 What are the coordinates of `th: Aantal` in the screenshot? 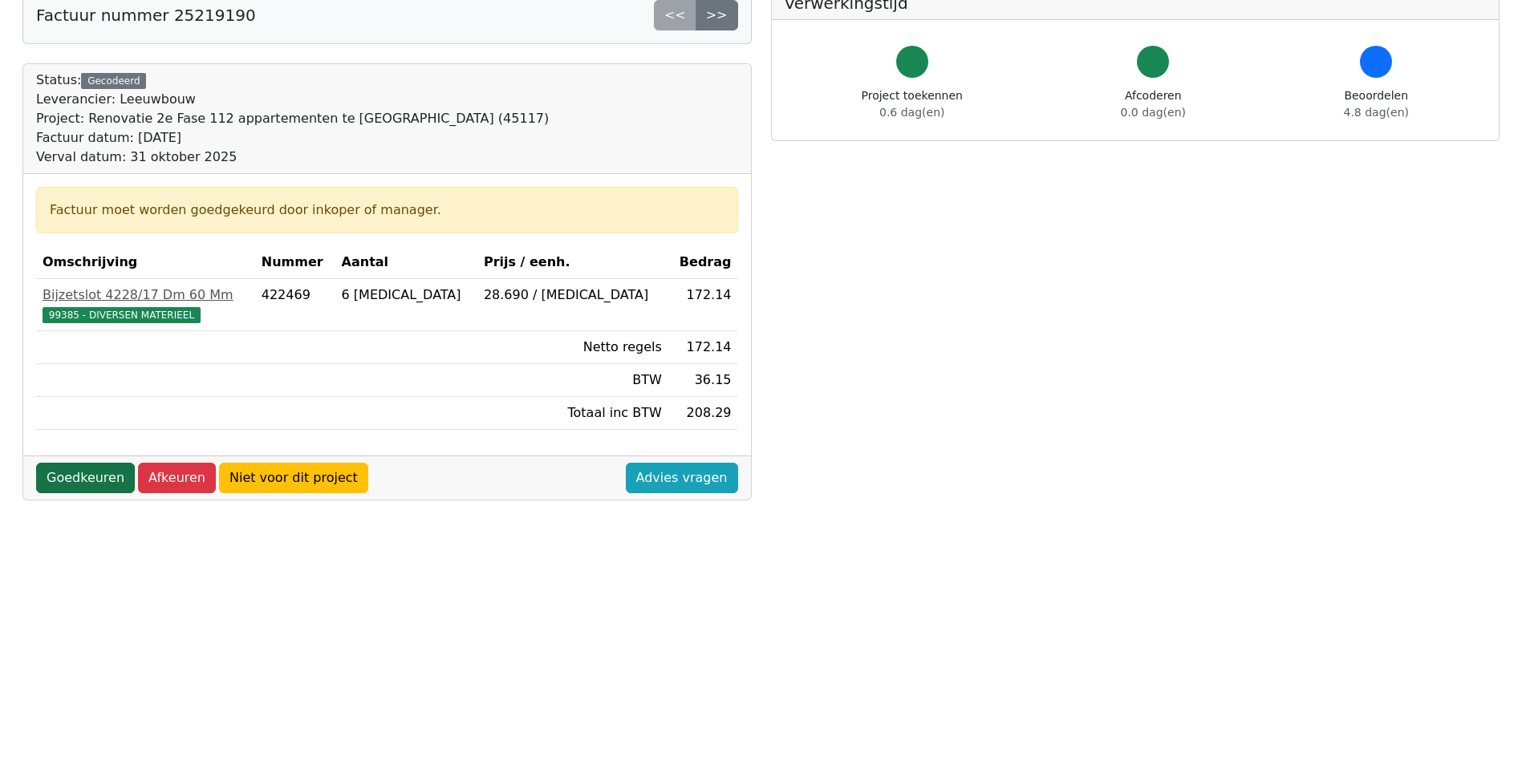 It's located at (406, 262).